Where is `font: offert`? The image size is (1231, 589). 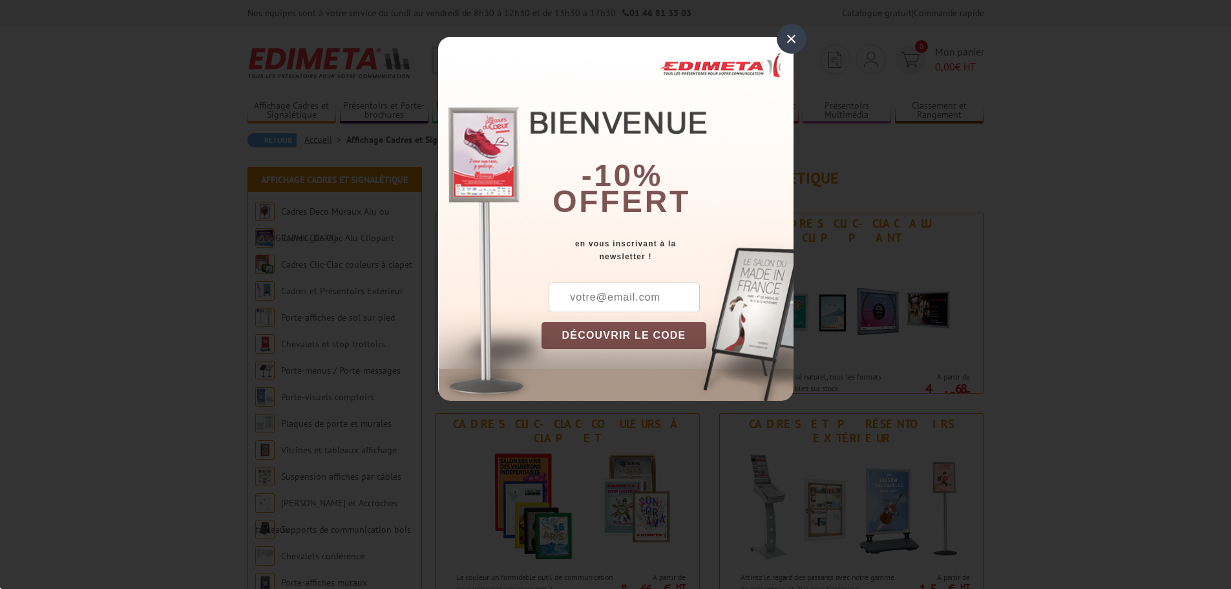
font: offert is located at coordinates (622, 201).